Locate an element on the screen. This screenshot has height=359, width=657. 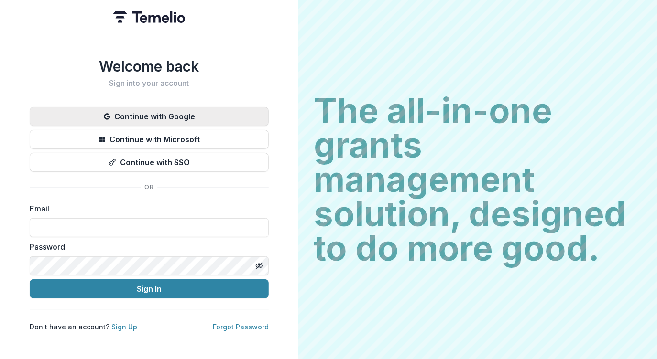
label: Password is located at coordinates (146, 247).